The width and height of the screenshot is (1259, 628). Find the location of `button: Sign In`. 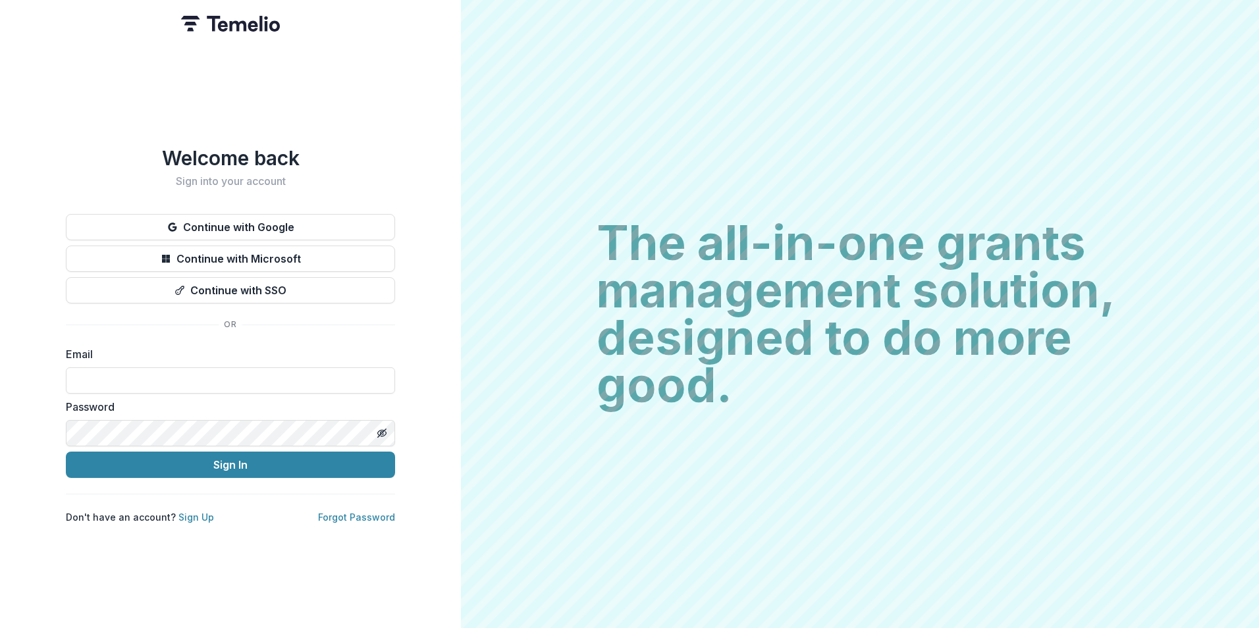

button: Sign In is located at coordinates (231, 465).